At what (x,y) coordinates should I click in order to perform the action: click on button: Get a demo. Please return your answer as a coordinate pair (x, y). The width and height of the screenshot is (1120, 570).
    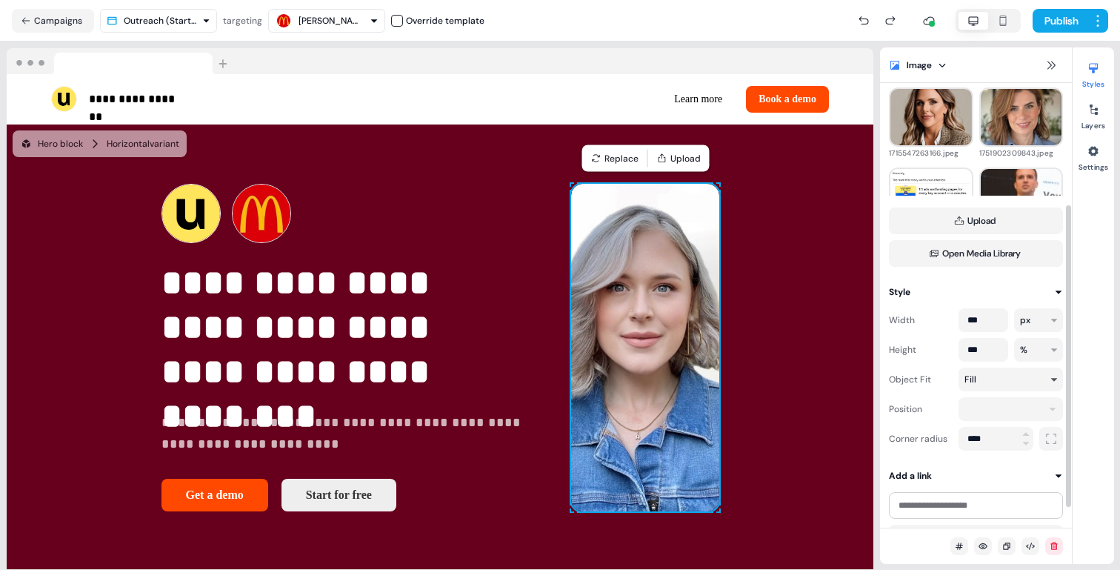
    Looking at the image, I should click on (215, 495).